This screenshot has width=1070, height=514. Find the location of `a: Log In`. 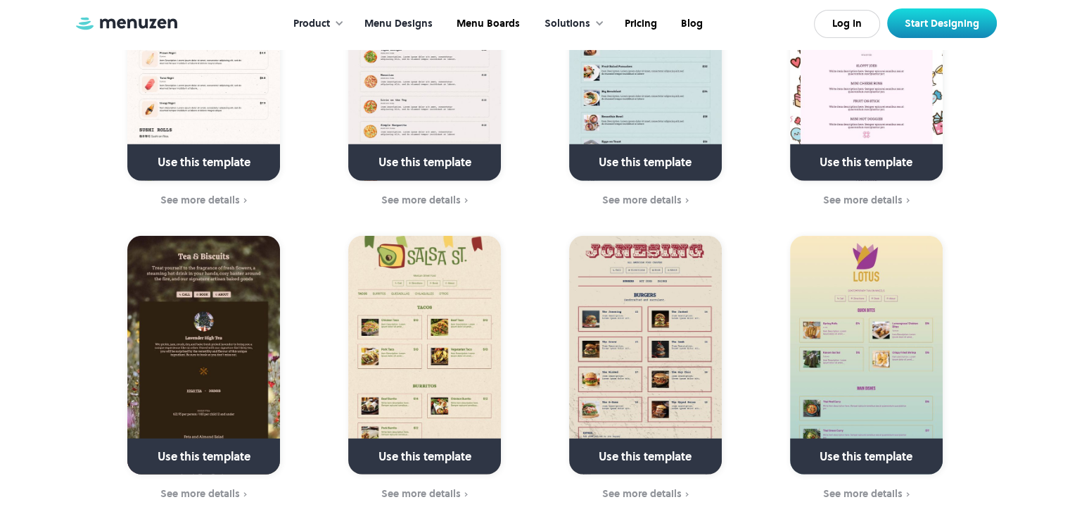

a: Log In is located at coordinates (847, 24).